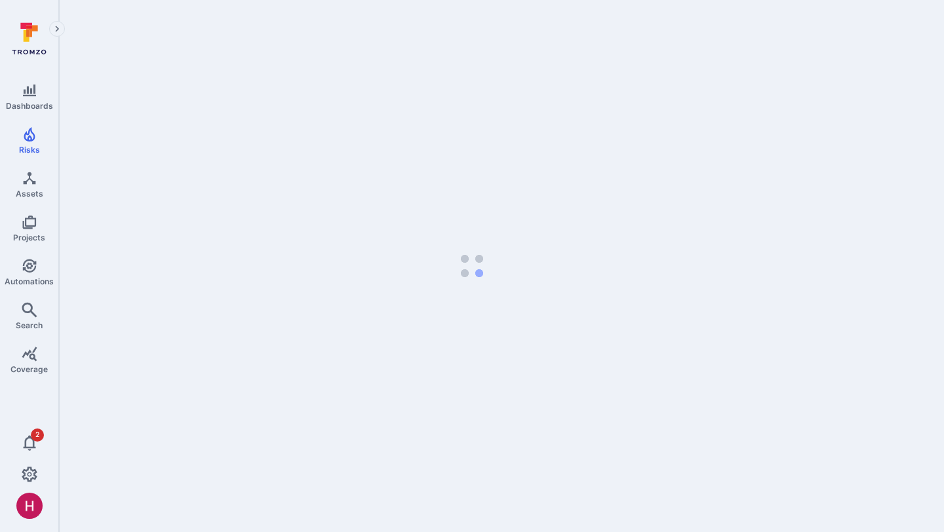 This screenshot has width=944, height=532. Describe the element at coordinates (57, 29) in the screenshot. I see `button: Expand navigation menu` at that location.